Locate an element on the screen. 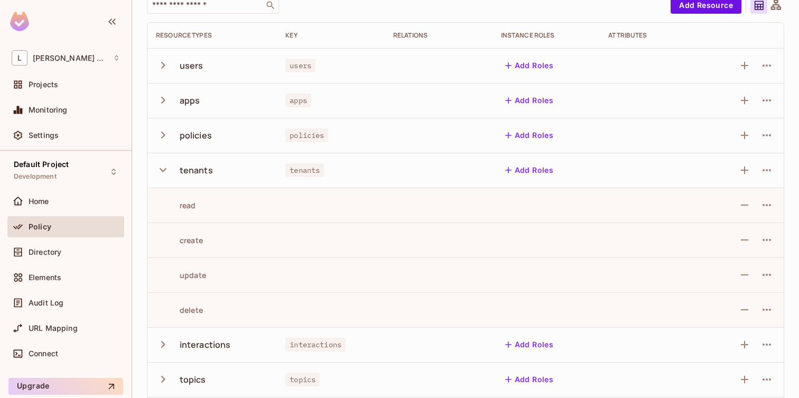 The image size is (799, 398). div: apps is located at coordinates (190, 100).